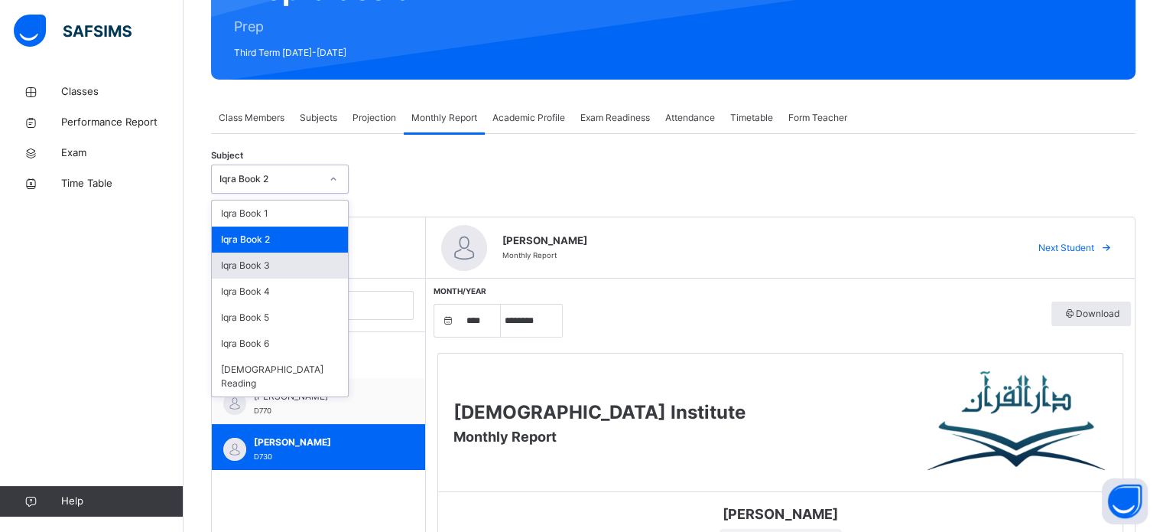 This screenshot has width=1163, height=532. I want to click on span: Form Teacher, so click(818, 118).